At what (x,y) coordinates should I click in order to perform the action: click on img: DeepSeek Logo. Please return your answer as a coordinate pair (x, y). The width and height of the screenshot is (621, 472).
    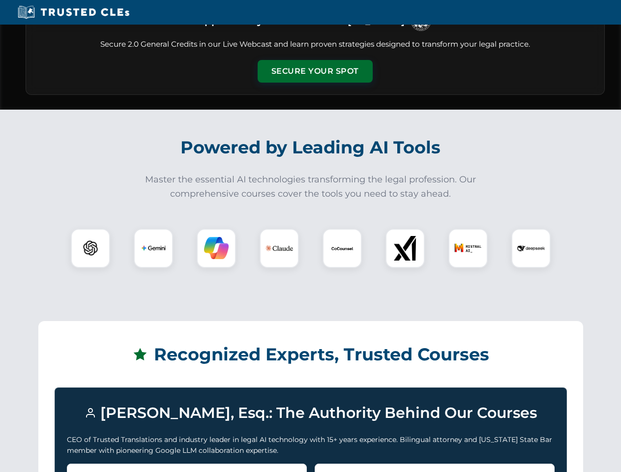
    Looking at the image, I should click on (531, 248).